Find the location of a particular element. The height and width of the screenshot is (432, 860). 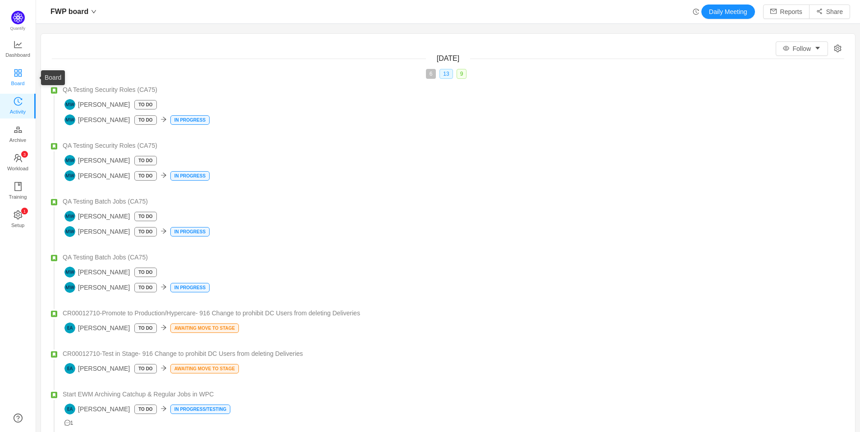

i: icon: appstore is located at coordinates (18, 73).